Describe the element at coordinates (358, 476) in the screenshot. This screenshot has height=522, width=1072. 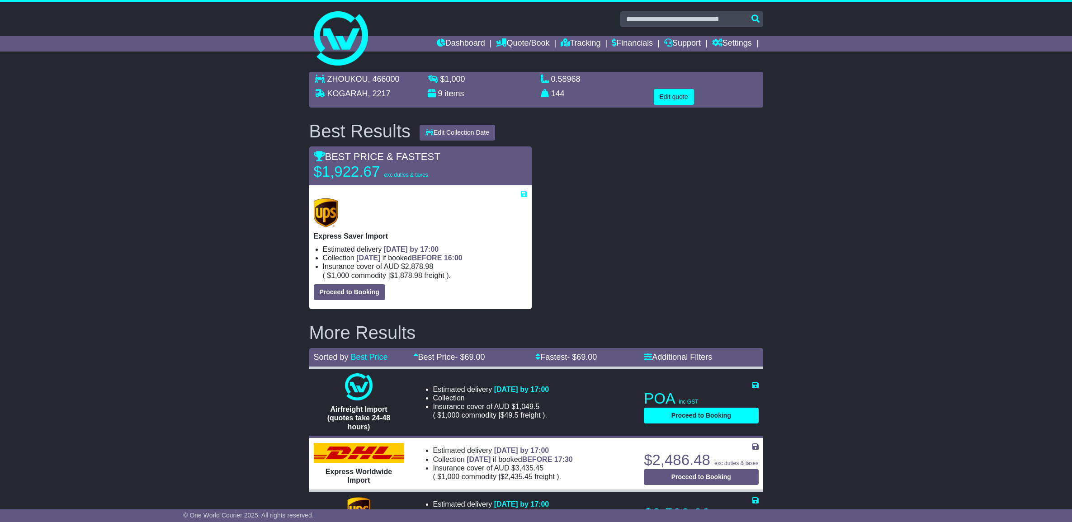
I see `span: Express Worldwide Import` at that location.